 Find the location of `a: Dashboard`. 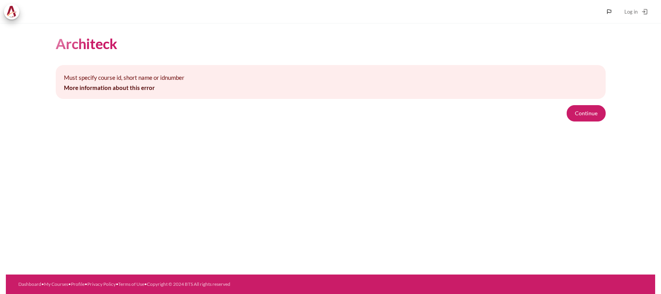

a: Dashboard is located at coordinates (30, 284).